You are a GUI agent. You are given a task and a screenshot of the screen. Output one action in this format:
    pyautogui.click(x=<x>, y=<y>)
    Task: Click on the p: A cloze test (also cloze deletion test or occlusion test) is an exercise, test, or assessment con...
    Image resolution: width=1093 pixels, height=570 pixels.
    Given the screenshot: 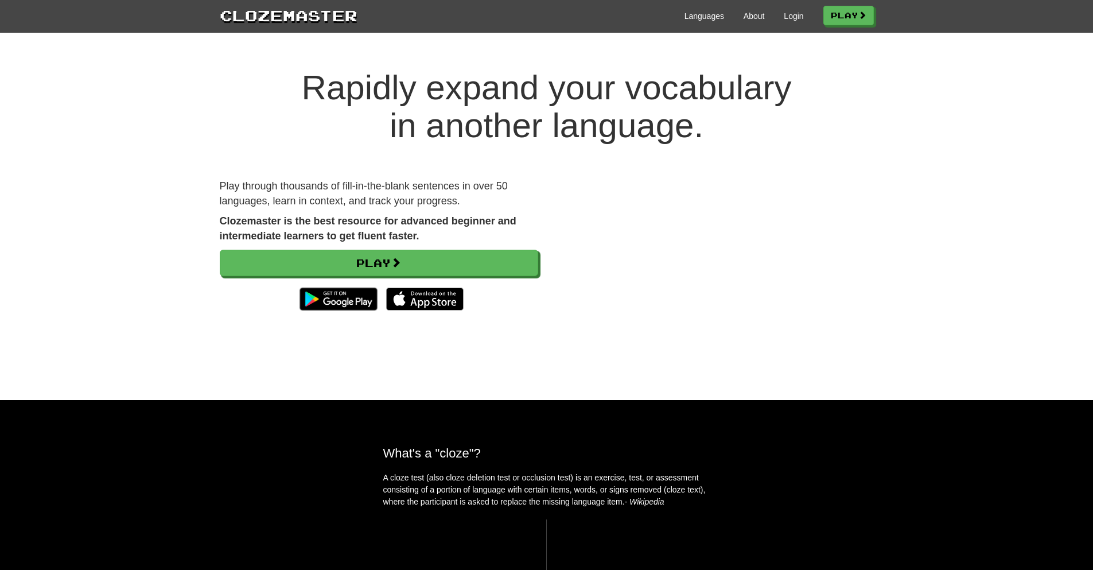 What is the action you would take?
    pyautogui.click(x=547, y=490)
    